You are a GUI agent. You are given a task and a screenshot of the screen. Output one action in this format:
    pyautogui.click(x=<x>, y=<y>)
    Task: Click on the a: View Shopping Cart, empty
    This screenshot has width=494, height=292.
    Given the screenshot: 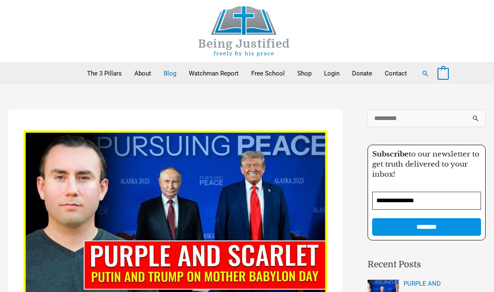 What is the action you would take?
    pyautogui.click(x=443, y=73)
    